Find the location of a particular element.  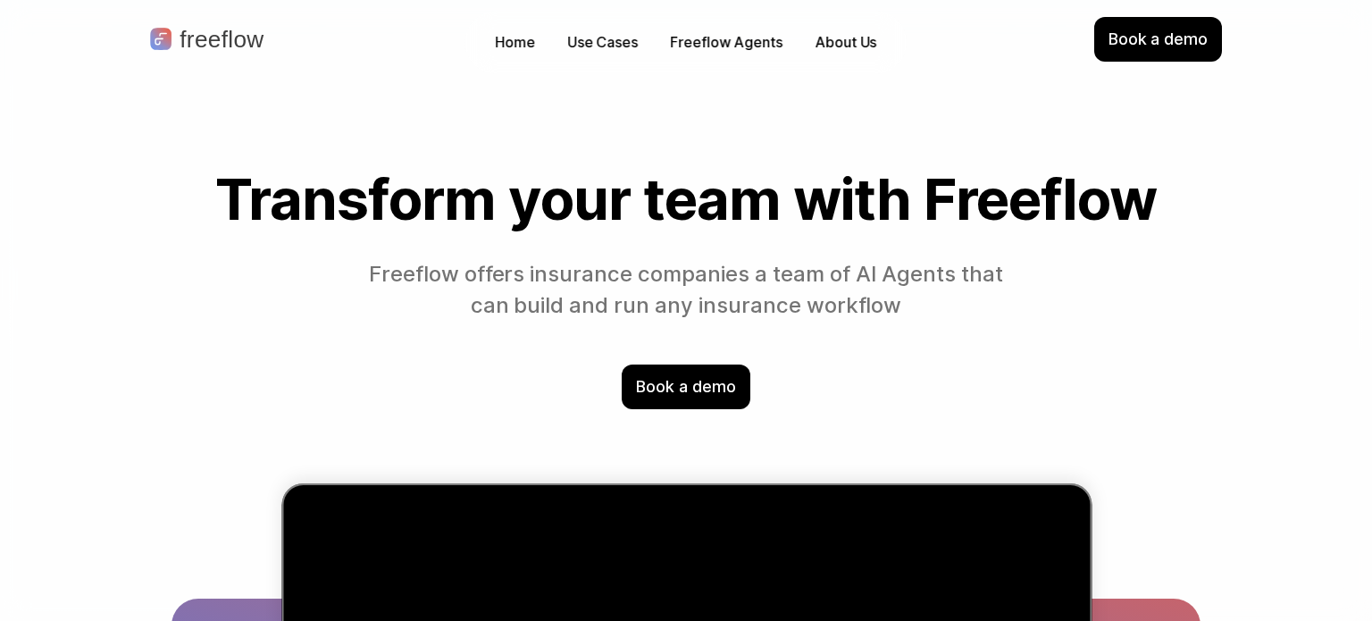

p: freeflow is located at coordinates (222, 39).